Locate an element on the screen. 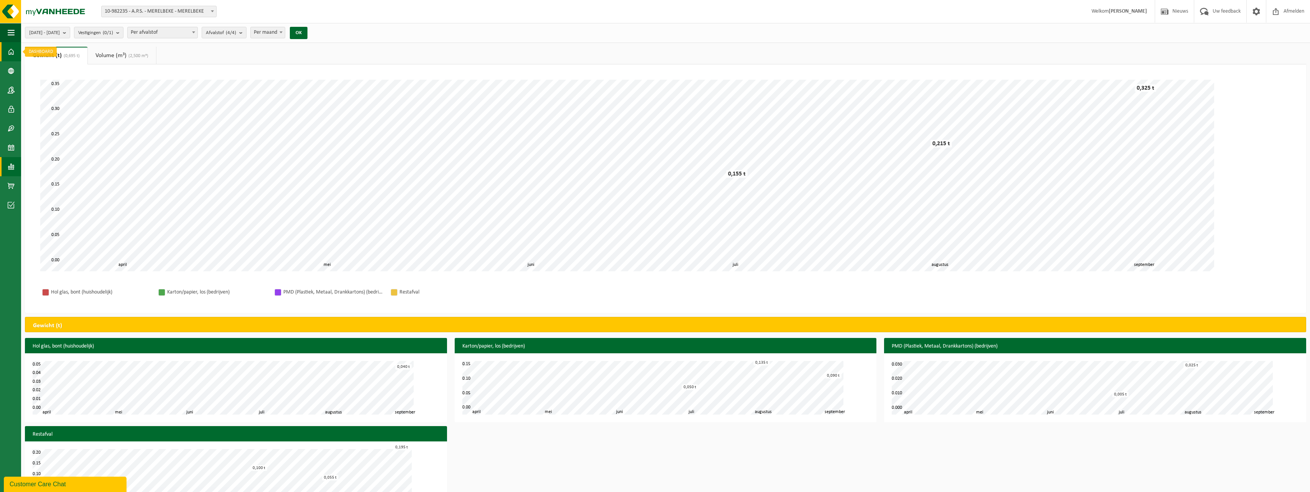 This screenshot has height=492, width=1310. div: 0,100 t is located at coordinates (259, 468).